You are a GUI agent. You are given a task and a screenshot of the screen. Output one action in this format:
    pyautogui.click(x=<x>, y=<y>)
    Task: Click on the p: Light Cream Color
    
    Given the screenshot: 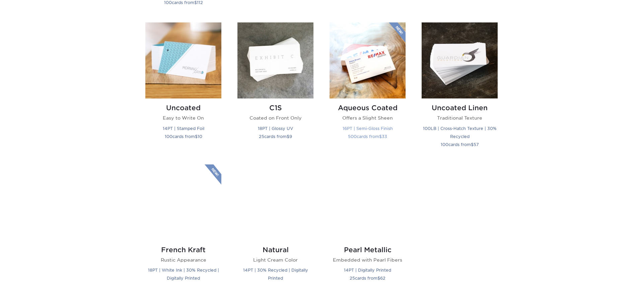 What is the action you would take?
    pyautogui.click(x=275, y=260)
    